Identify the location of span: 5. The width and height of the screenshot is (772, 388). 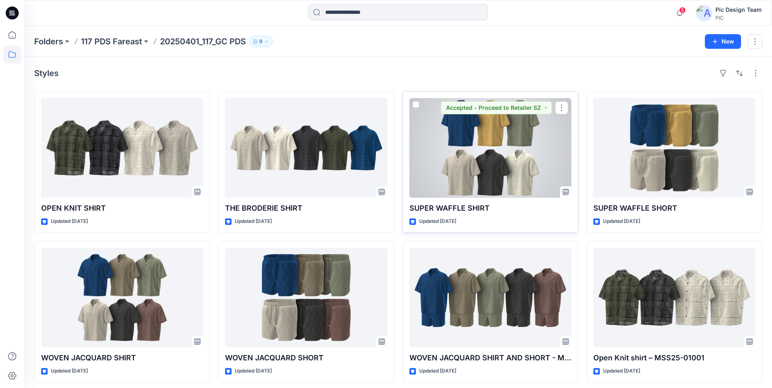
(682, 10).